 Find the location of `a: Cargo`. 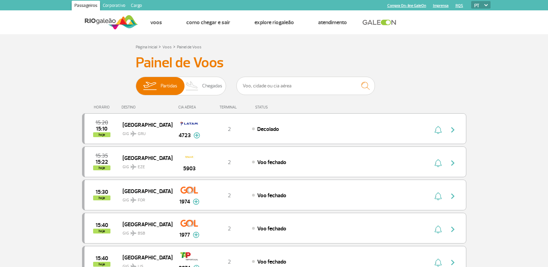

a: Cargo is located at coordinates (136, 6).